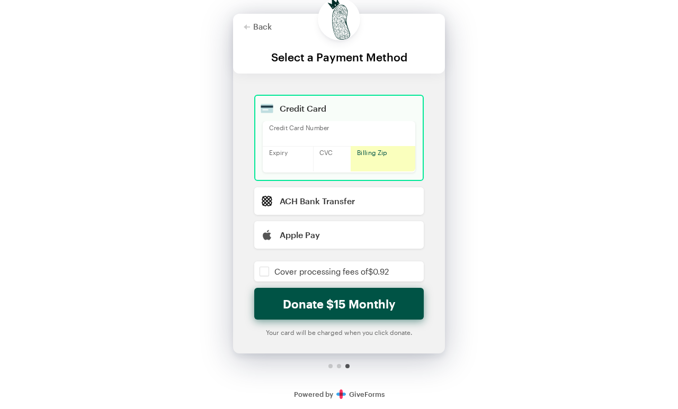  What do you see at coordinates (339, 57) in the screenshot?
I see `div: Select a Payment Method` at bounding box center [339, 57].